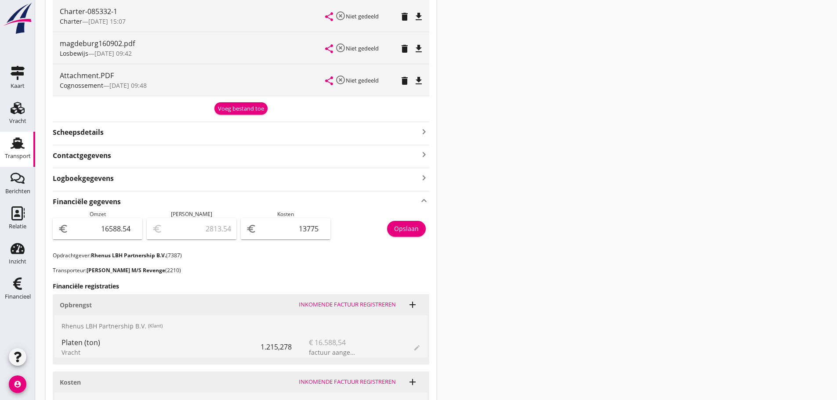 The image size is (837, 400). Describe the element at coordinates (407, 229) in the screenshot. I see `button: Opslaan` at that location.